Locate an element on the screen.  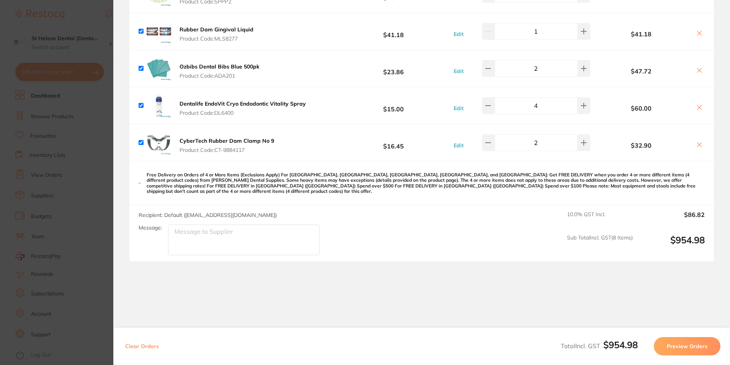
span: Product Code: CT-9884117 is located at coordinates (227, 150).